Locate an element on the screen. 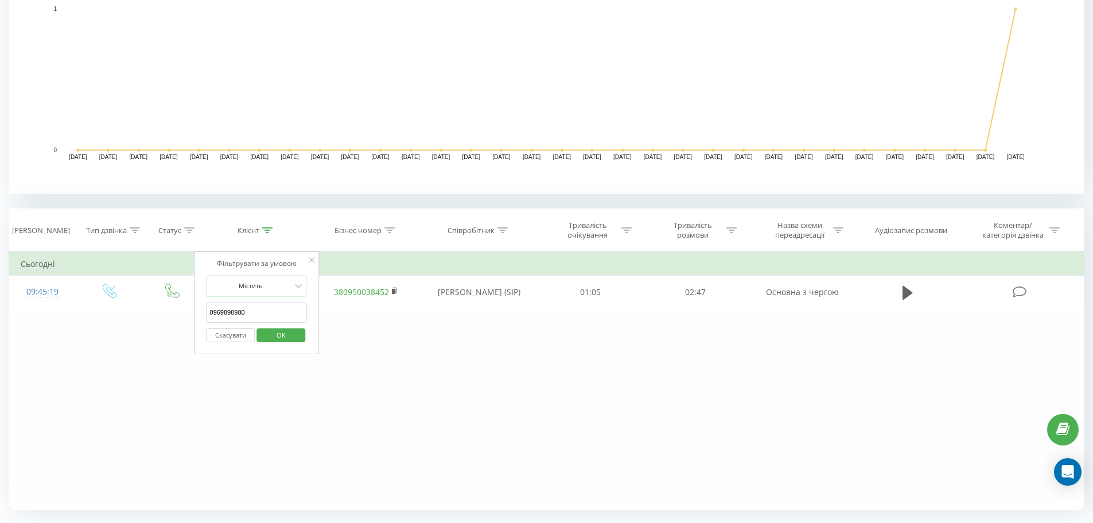 The width and height of the screenshot is (1093, 523). td: Сьогодні is located at coordinates (547, 264).